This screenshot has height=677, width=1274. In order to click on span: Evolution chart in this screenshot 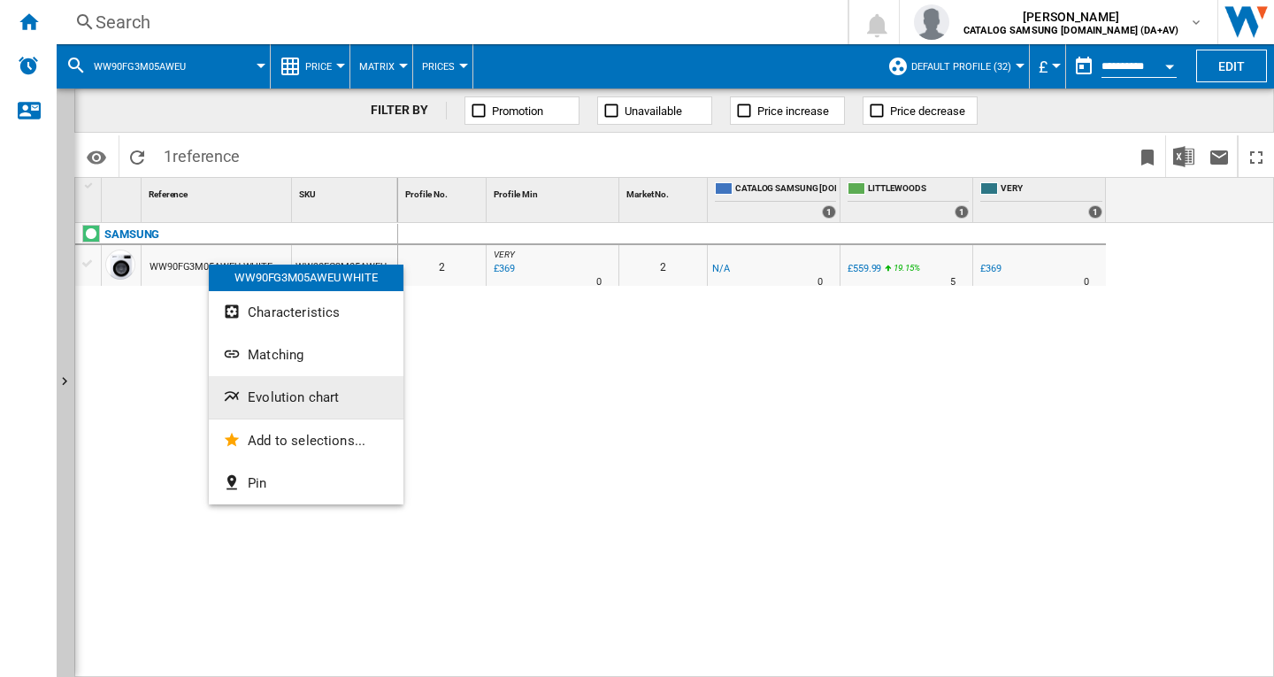, I will do `click(293, 397)`.